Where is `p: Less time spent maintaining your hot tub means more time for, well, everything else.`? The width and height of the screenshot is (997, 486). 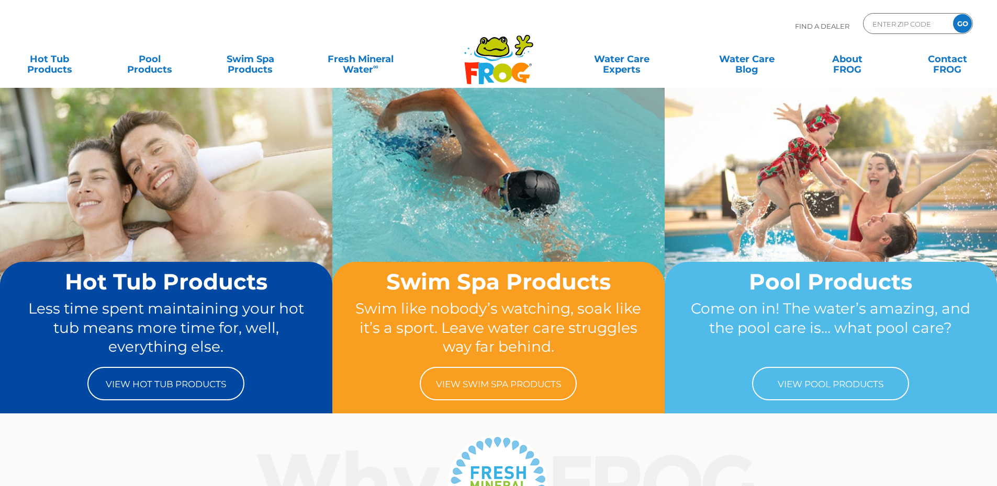
p: Less time spent maintaining your hot tub means more time for, well, everything else. is located at coordinates (166, 328).